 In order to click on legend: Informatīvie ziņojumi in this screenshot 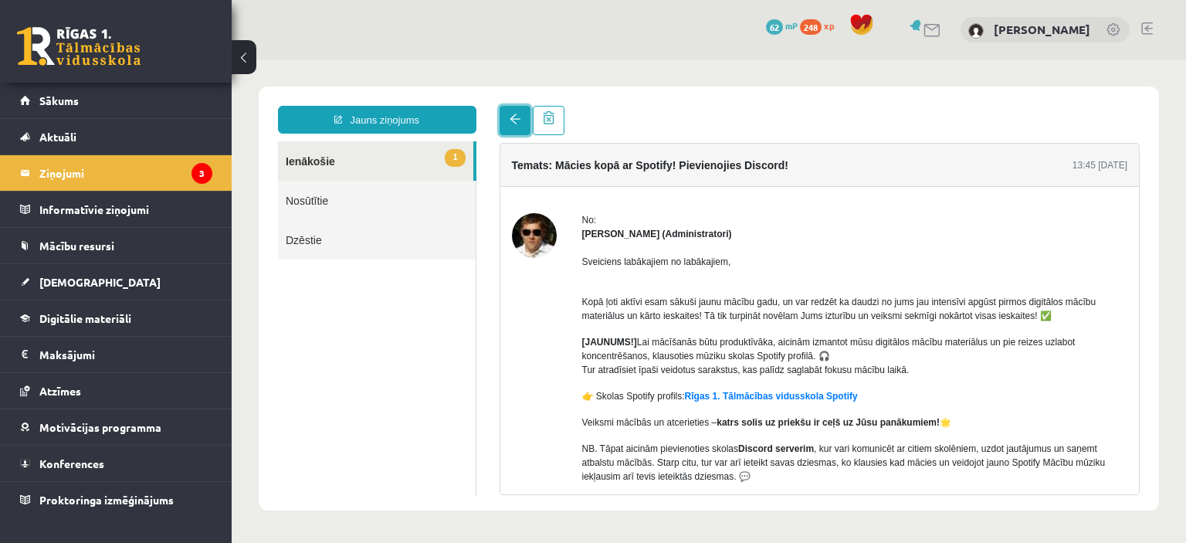, I will do `click(126, 209)`.